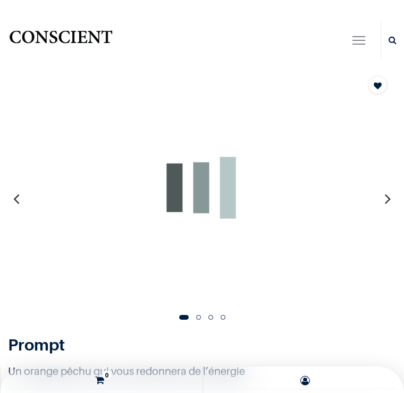 This screenshot has width=404, height=393. Describe the element at coordinates (201, 188) in the screenshot. I see `img: Product image` at that location.